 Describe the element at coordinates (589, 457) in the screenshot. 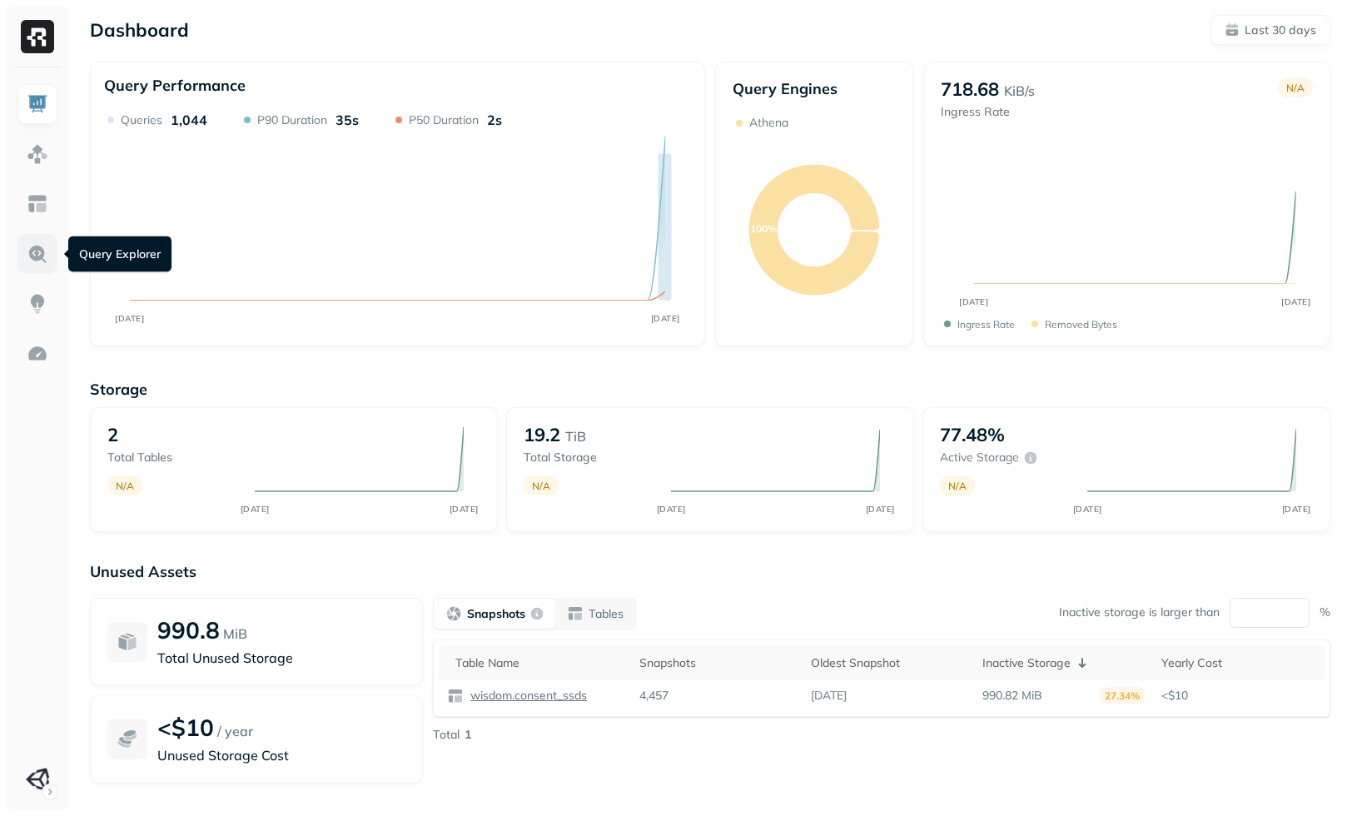

I see `p: Total storage` at that location.